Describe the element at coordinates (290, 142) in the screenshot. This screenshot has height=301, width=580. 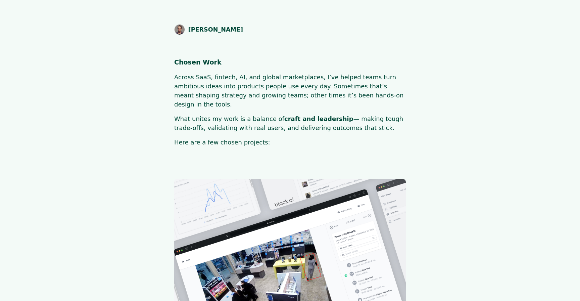
I see `p: Here are a few chosen projects:` at that location.